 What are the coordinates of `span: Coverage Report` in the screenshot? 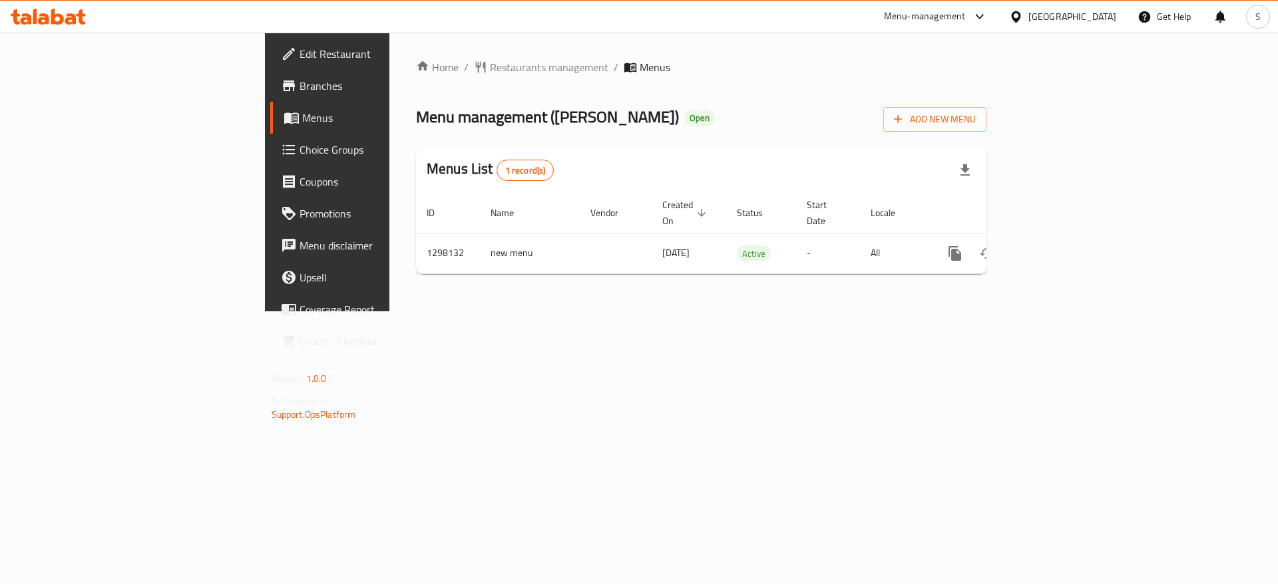 It's located at (383, 310).